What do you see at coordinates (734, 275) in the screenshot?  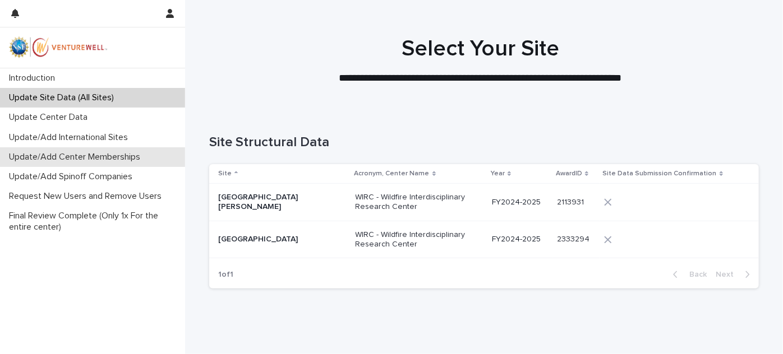 I see `button: Next` at bounding box center [734, 275].